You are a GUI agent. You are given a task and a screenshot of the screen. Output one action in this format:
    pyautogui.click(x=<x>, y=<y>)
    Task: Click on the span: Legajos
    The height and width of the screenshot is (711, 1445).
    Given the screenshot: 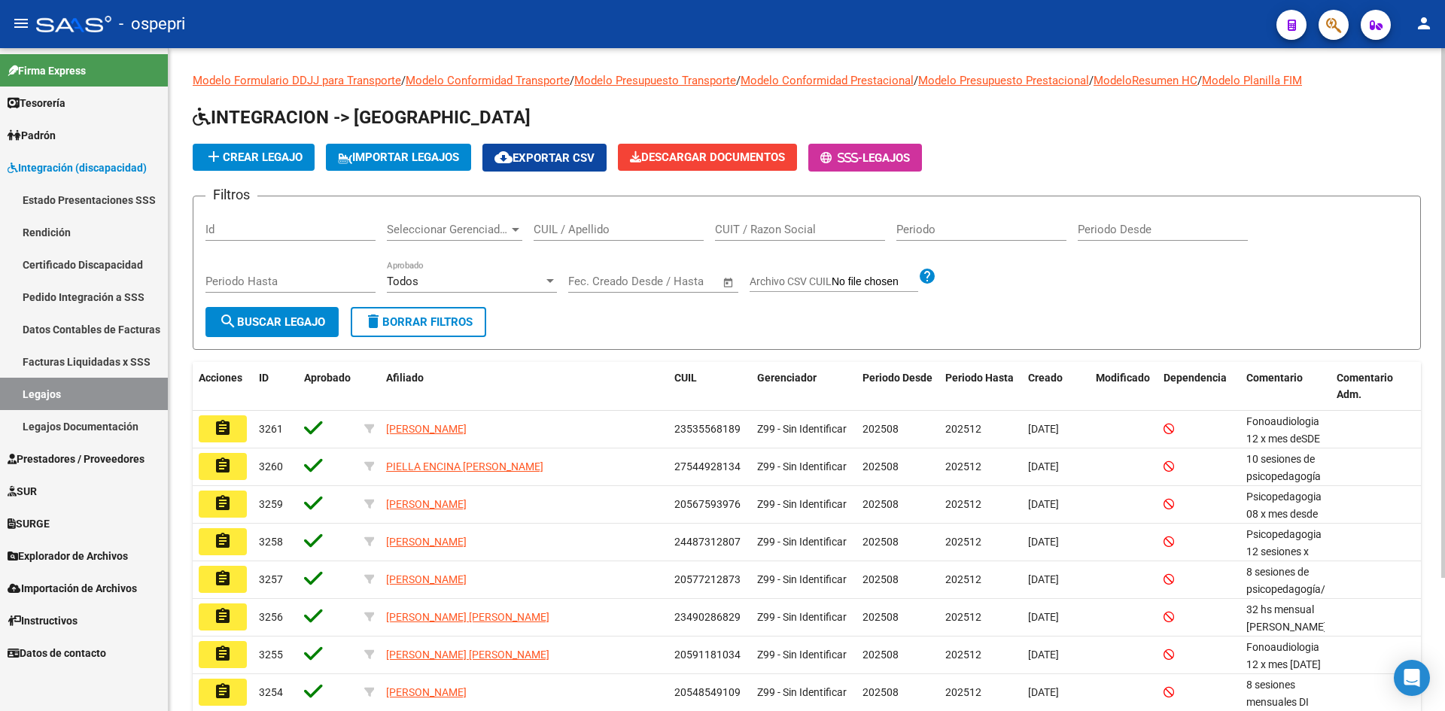 What is the action you would take?
    pyautogui.click(x=886, y=158)
    